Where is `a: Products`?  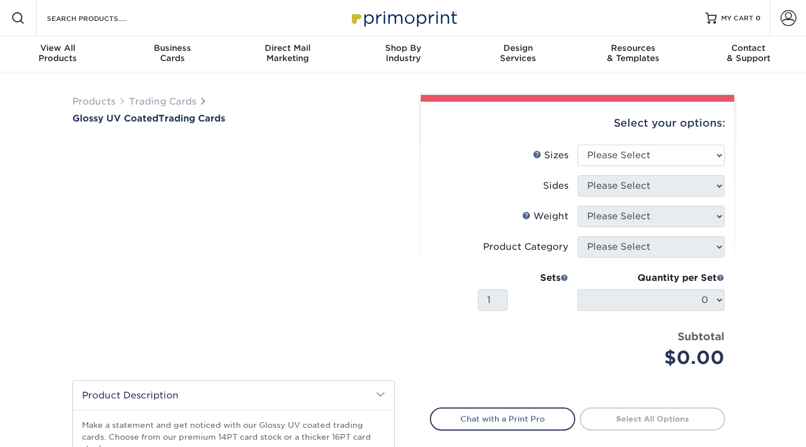 a: Products is located at coordinates (94, 101).